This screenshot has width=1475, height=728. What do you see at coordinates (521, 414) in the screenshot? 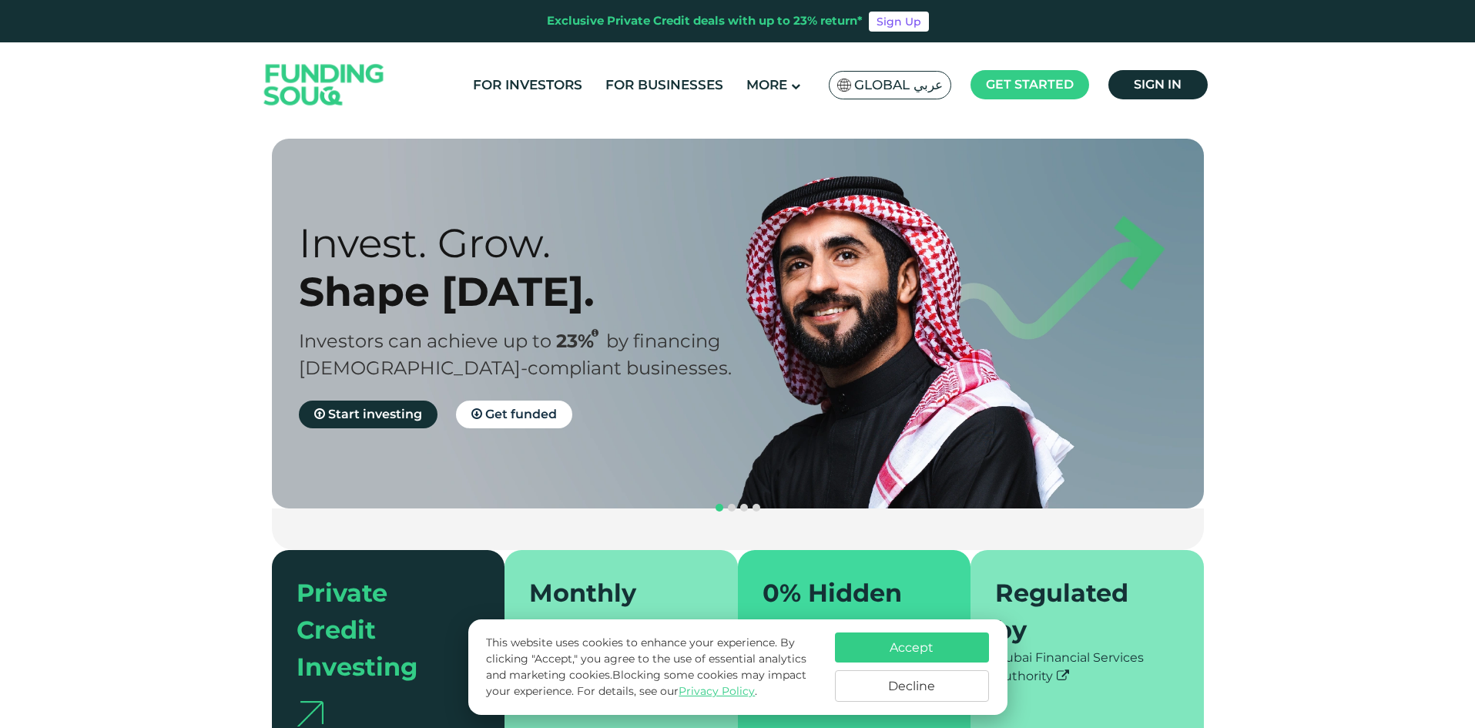
I see `span: Get funded` at bounding box center [521, 414].